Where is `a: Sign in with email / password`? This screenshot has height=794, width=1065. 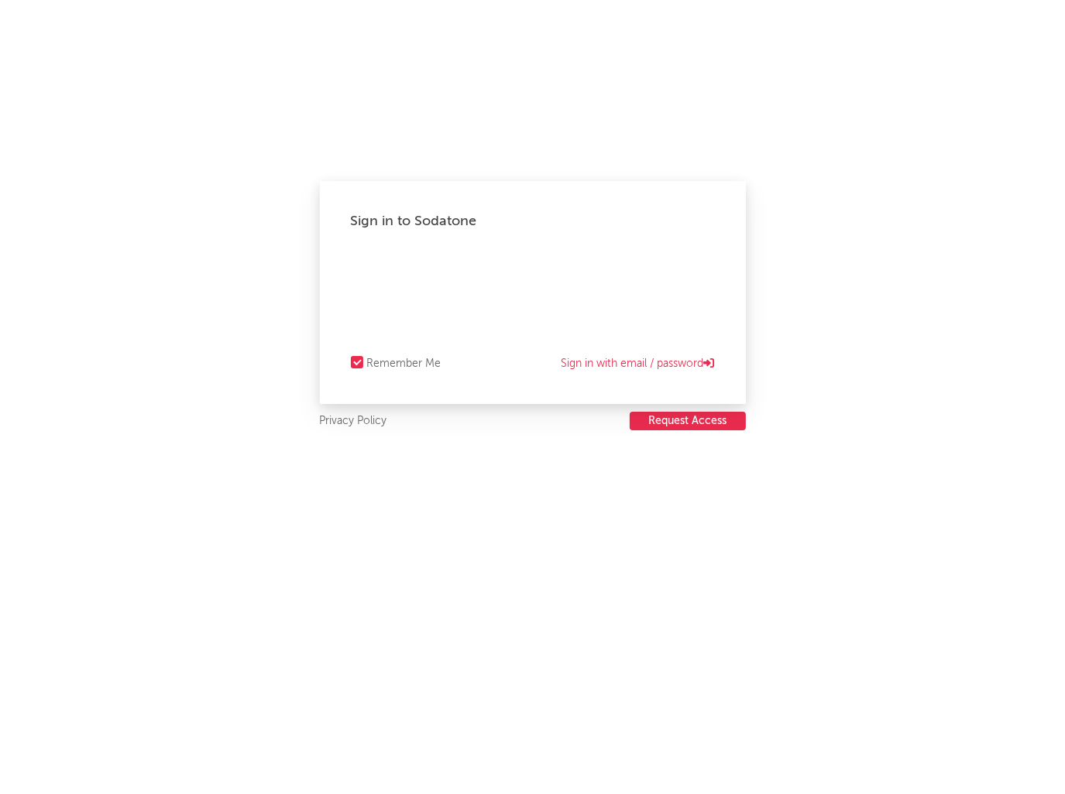
a: Sign in with email / password is located at coordinates (638, 364).